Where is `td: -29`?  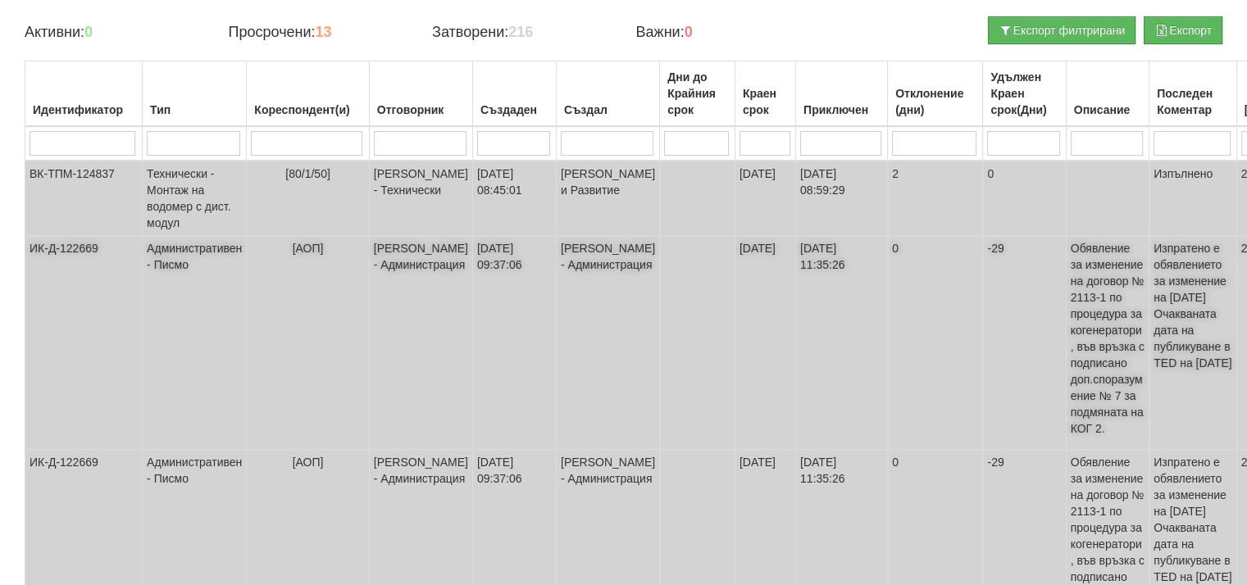
td: -29 is located at coordinates (1024, 343).